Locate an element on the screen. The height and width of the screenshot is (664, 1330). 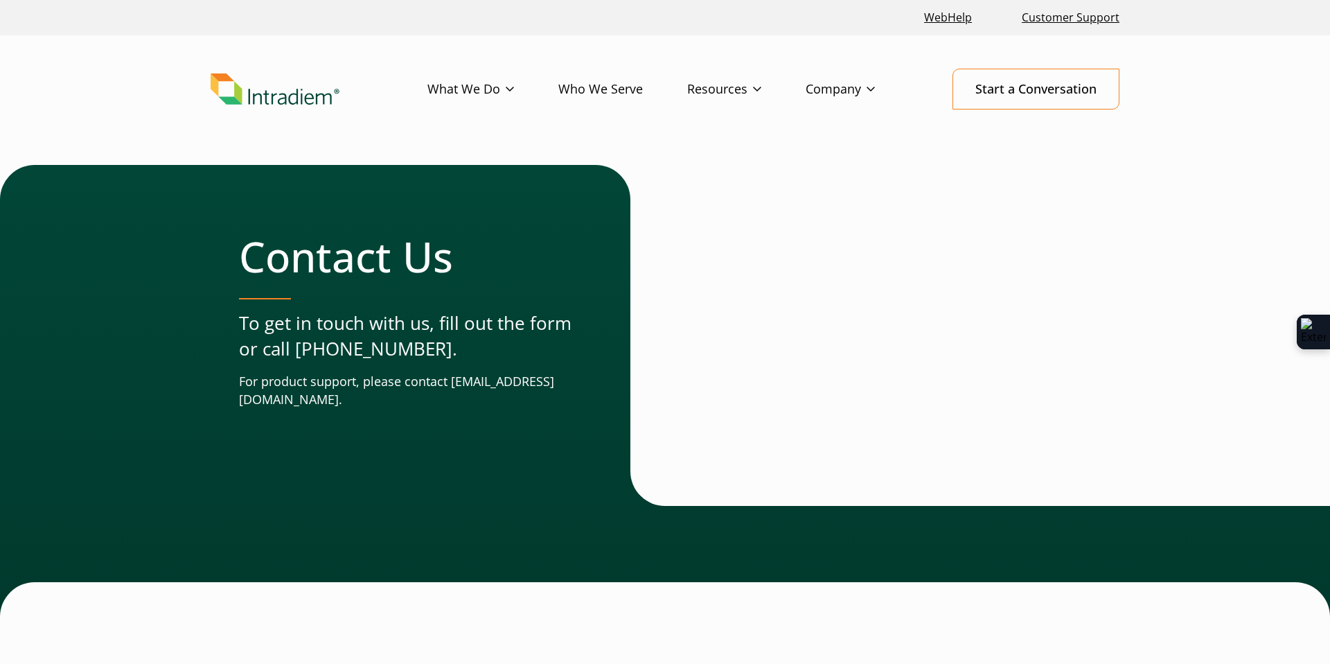
a: Customer Support is located at coordinates (1070, 17).